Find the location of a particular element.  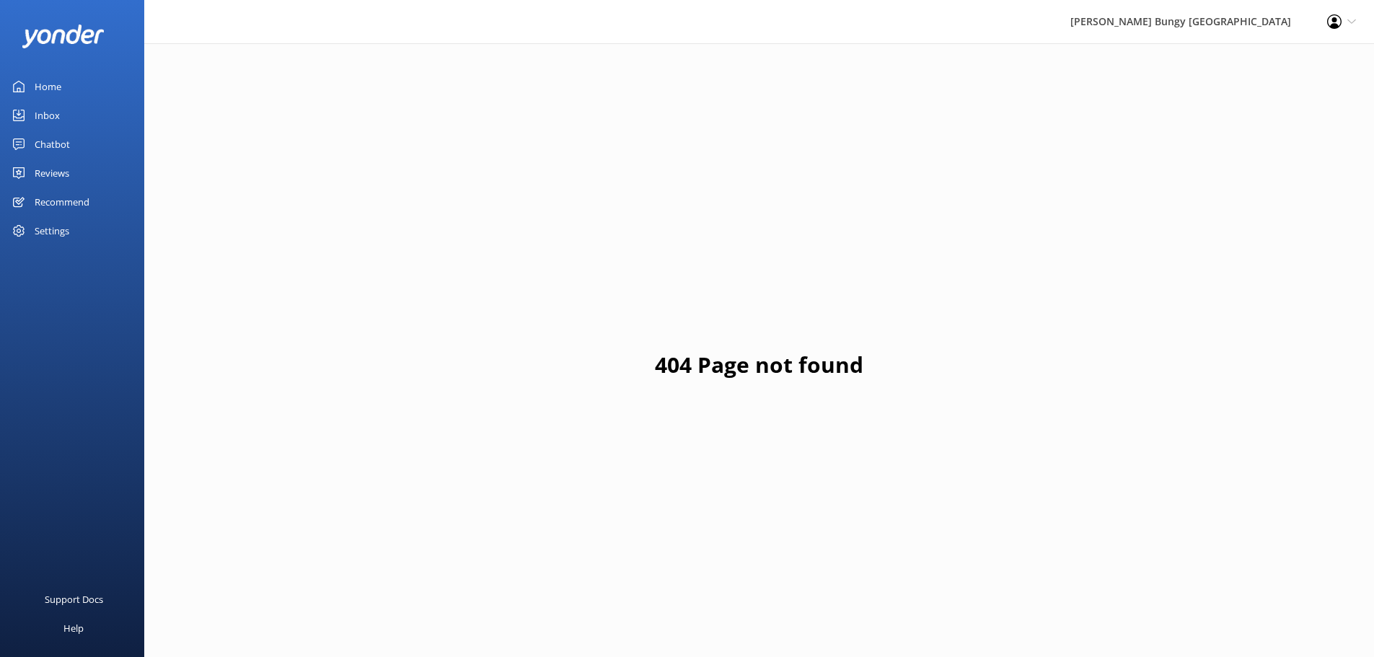

div: Help is located at coordinates (74, 628).